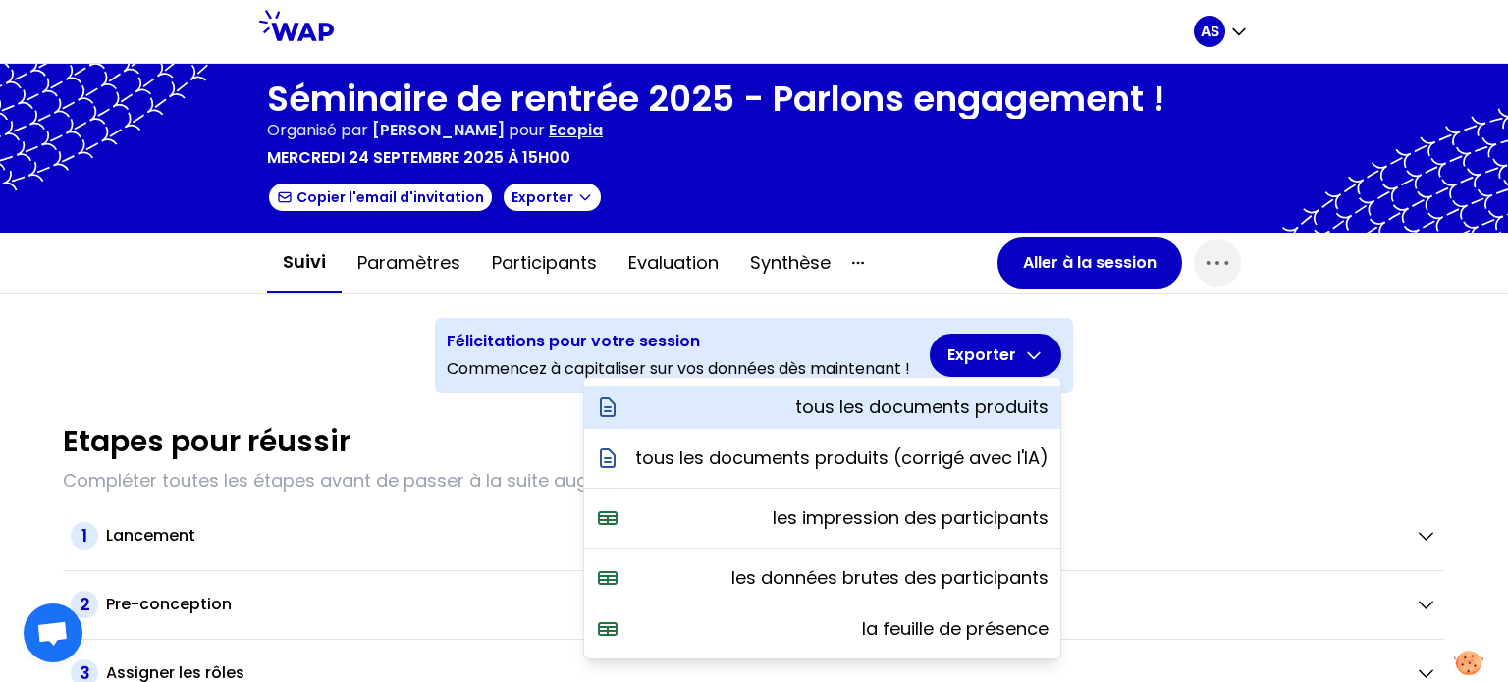 The image size is (1508, 682). Describe the element at coordinates (544, 263) in the screenshot. I see `button: Participants` at that location.